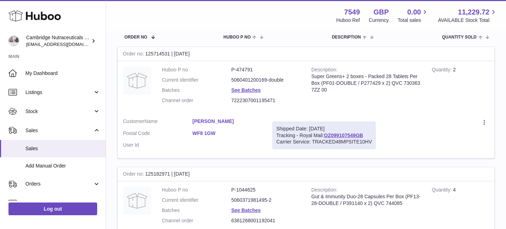 This screenshot has width=506, height=229. Describe the element at coordinates (59, 111) in the screenshot. I see `span: Stock` at that location.